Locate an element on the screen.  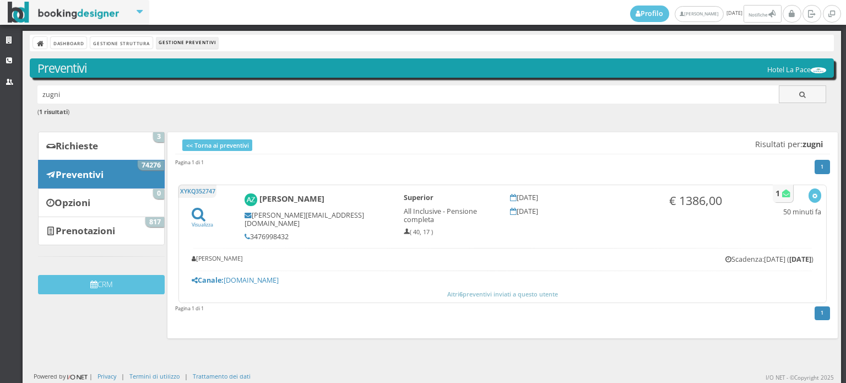
b: Prenotazioni is located at coordinates (85, 230).